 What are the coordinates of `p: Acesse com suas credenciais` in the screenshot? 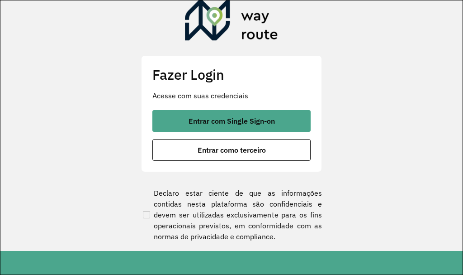 It's located at (232, 95).